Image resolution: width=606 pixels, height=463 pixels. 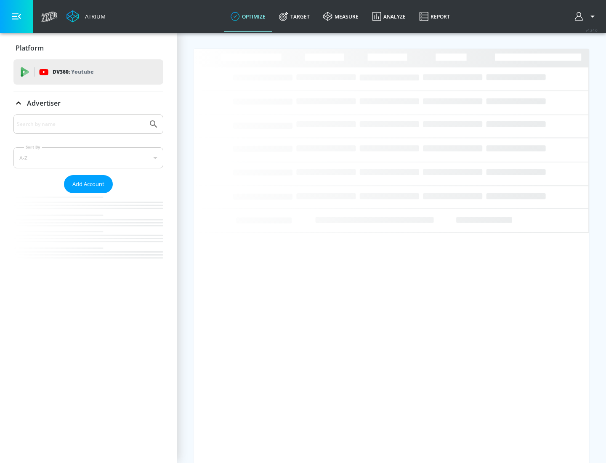 What do you see at coordinates (341, 16) in the screenshot?
I see `a: measure` at bounding box center [341, 16].